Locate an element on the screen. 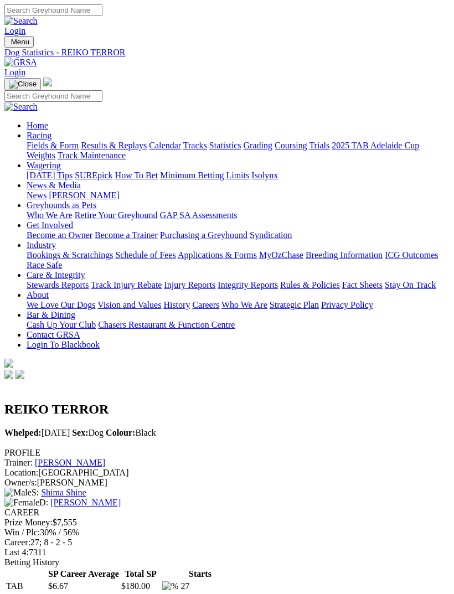  div: CAREER is located at coordinates (227, 512).